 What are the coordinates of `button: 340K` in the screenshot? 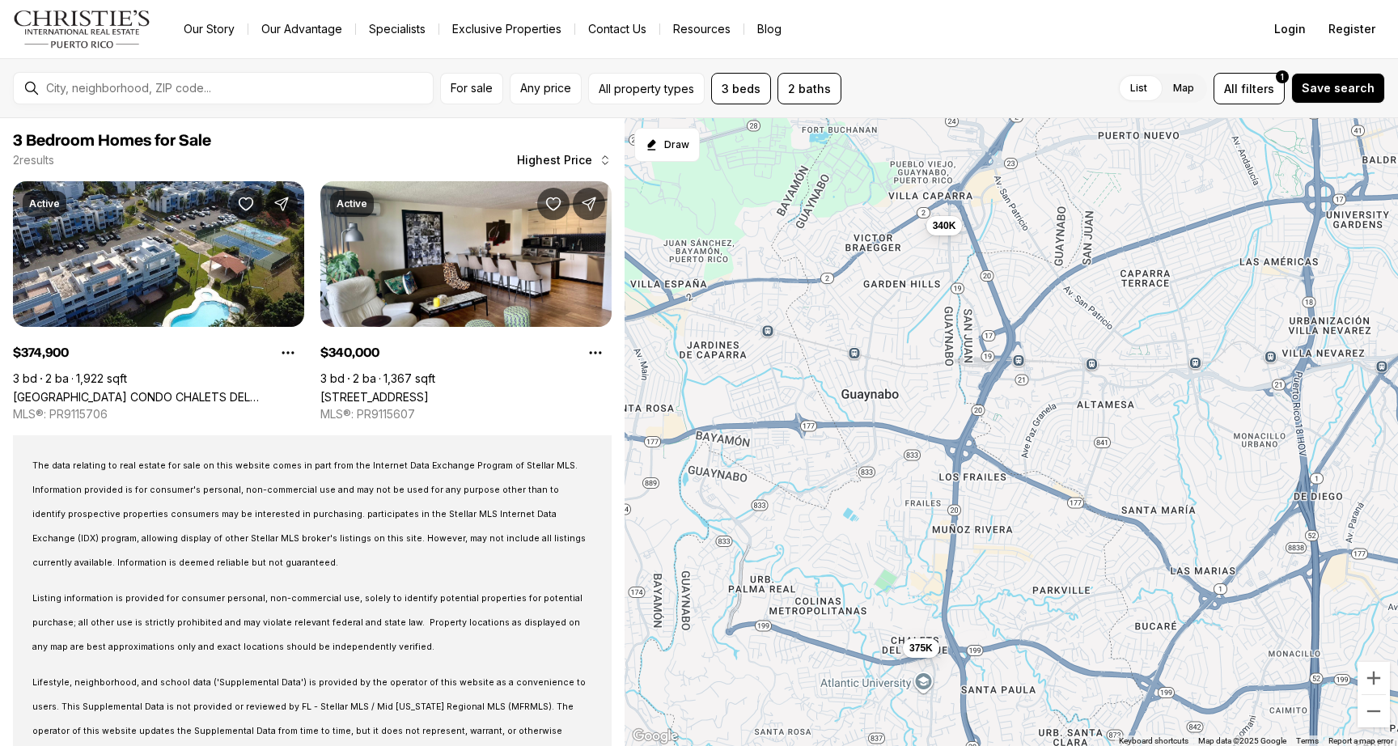 It's located at (944, 225).